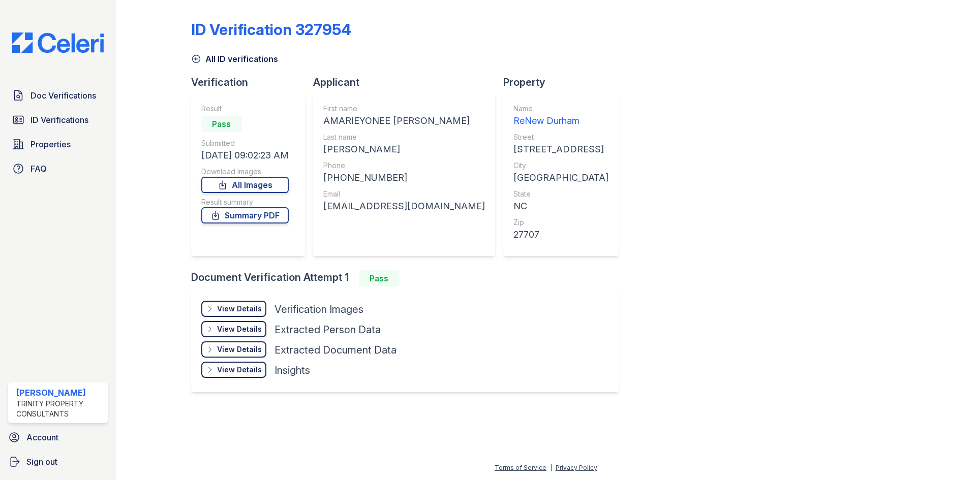 The height and width of the screenshot is (480, 976). I want to click on div: Last name, so click(404, 137).